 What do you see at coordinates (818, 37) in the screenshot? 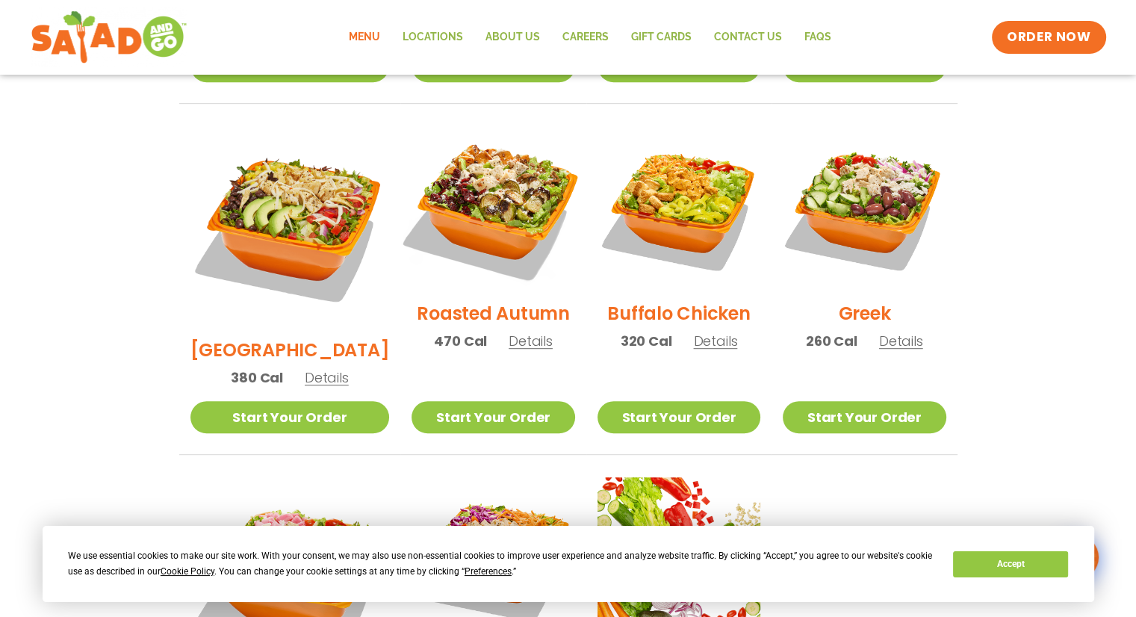
I see `a: FAQs` at bounding box center [818, 37].